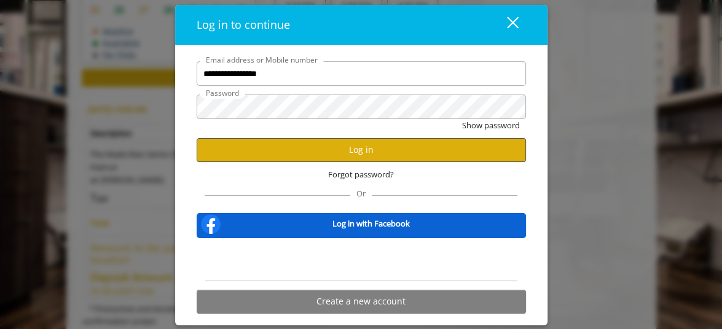 The width and height of the screenshot is (722, 329). What do you see at coordinates (222, 93) in the screenshot?
I see `label: Password` at bounding box center [222, 93].